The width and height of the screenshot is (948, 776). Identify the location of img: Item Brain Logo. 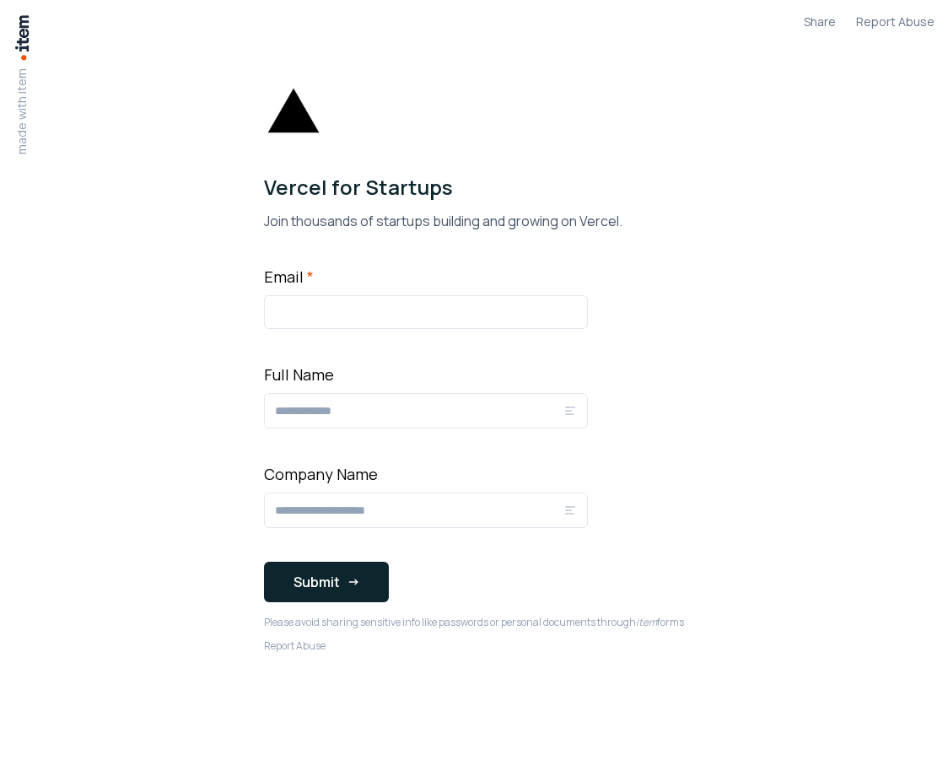
(22, 37).